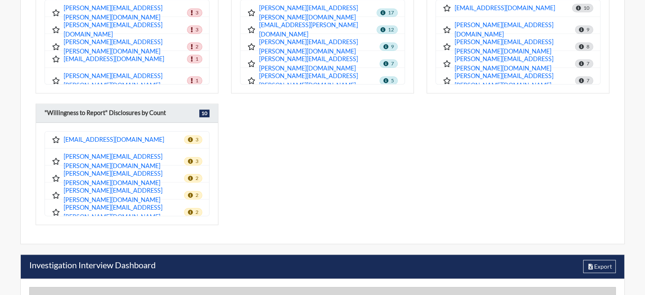  Describe the element at coordinates (387, 30) in the screenshot. I see `span: 12 skips/timeouts` at that location.